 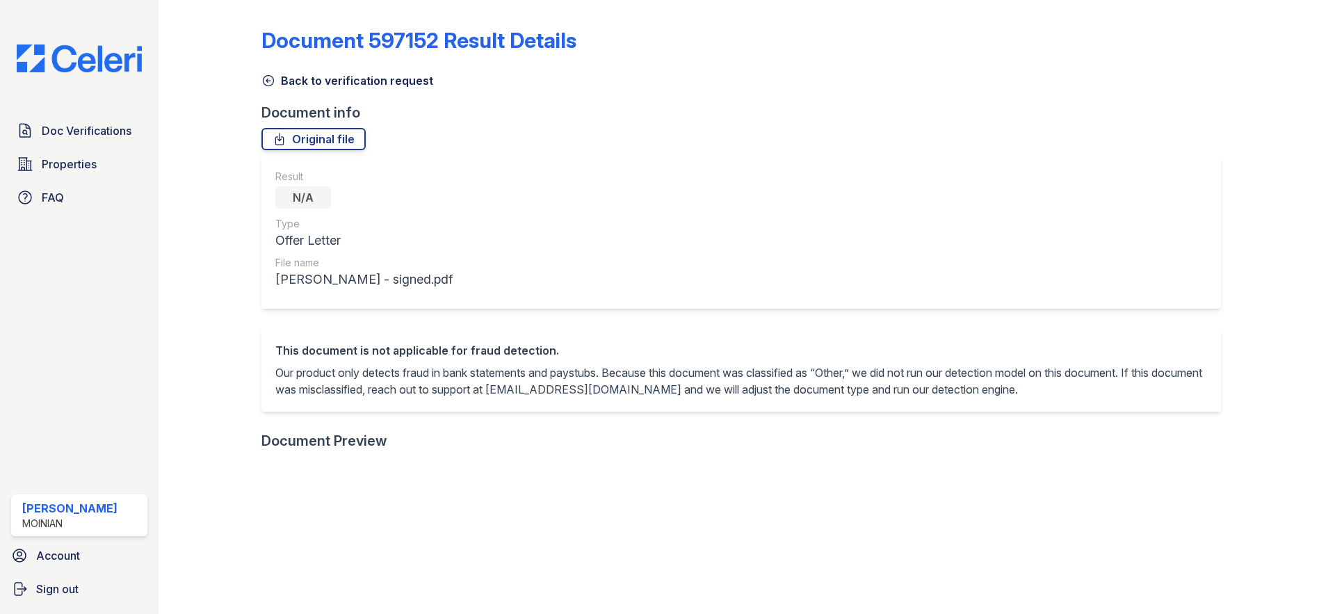 I want to click on a: FAQ, so click(x=79, y=198).